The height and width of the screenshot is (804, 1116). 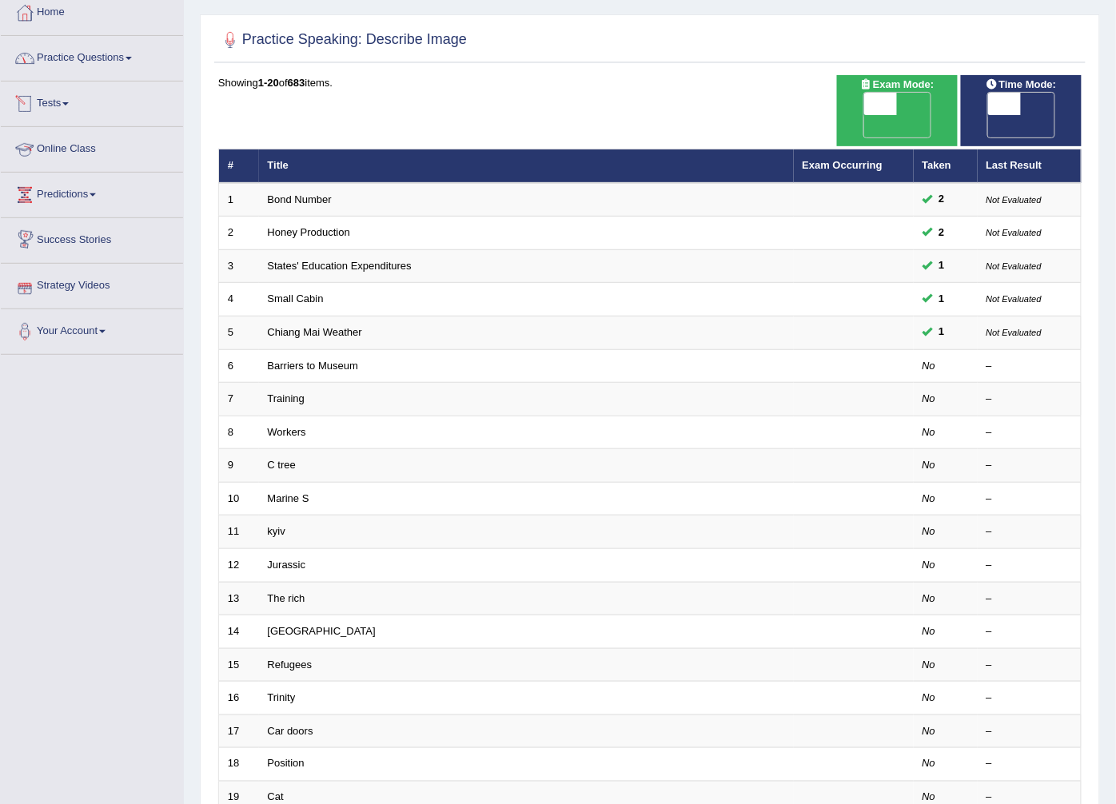 What do you see at coordinates (309, 232) in the screenshot?
I see `a: Honey Production` at bounding box center [309, 232].